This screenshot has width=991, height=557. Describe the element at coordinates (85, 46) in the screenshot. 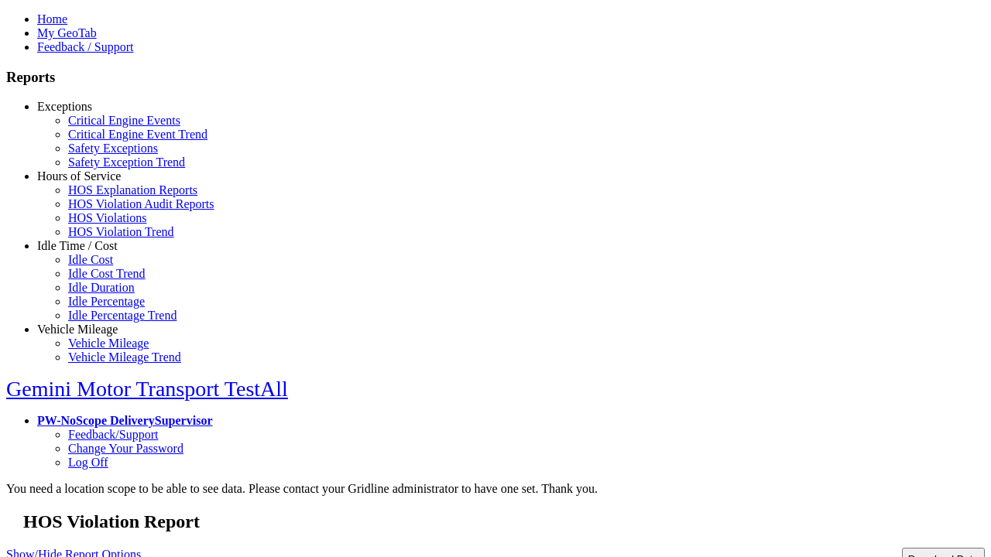

I see `a: Feedback / Support` at that location.